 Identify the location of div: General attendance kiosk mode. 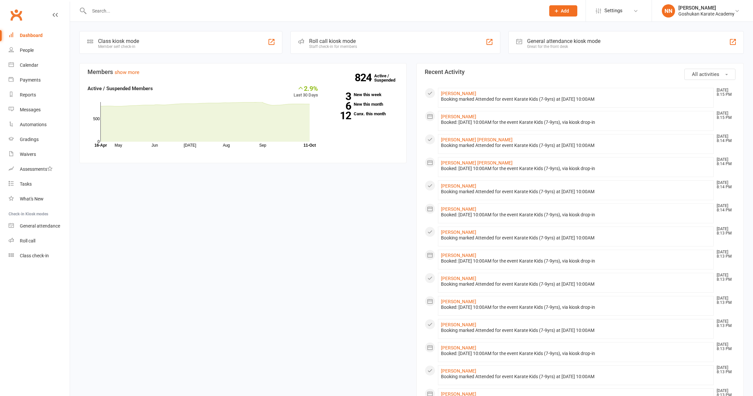
(564, 41).